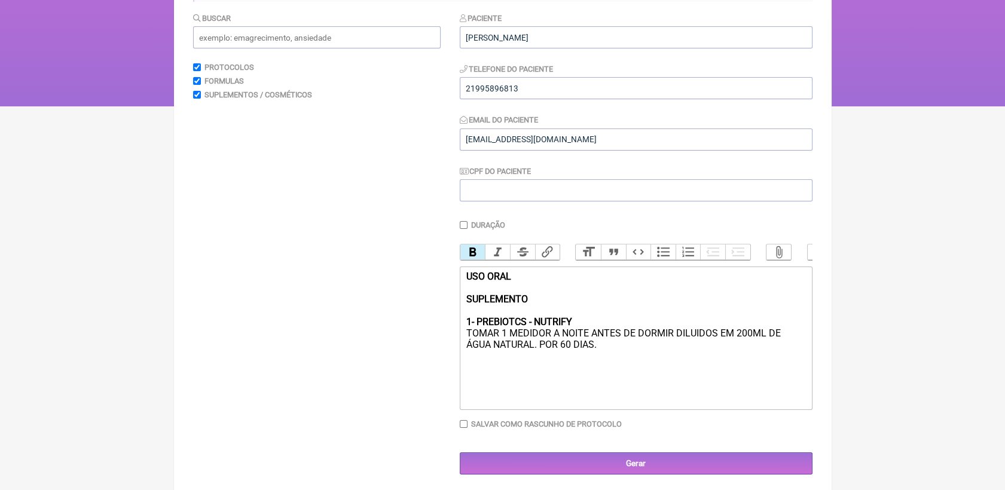 Image resolution: width=1005 pixels, height=490 pixels. What do you see at coordinates (523, 252) in the screenshot?
I see `button: Strikethrough` at bounding box center [523, 252].